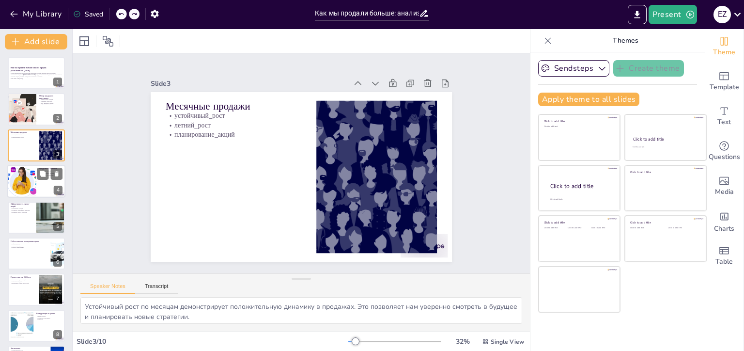 Image resolution: width=744 pixels, height=351 pixels. What do you see at coordinates (84, 41) in the screenshot?
I see `div: Layout` at bounding box center [84, 41].